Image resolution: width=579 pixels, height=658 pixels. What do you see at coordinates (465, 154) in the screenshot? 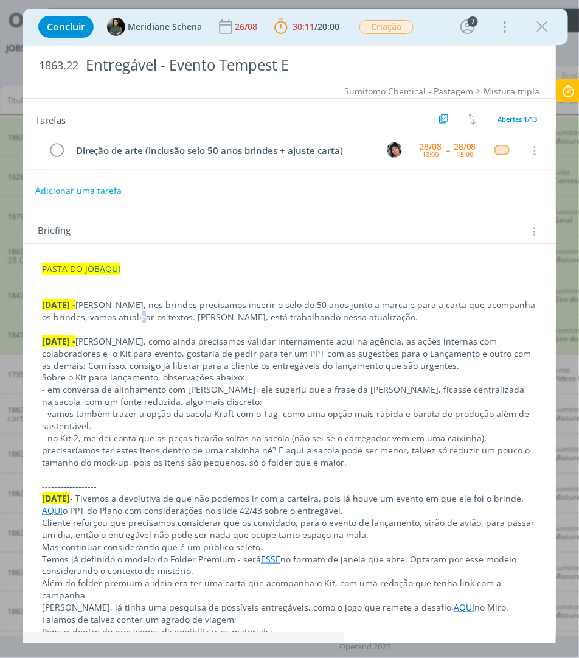
I see `div: 15:00` at bounding box center [465, 154].